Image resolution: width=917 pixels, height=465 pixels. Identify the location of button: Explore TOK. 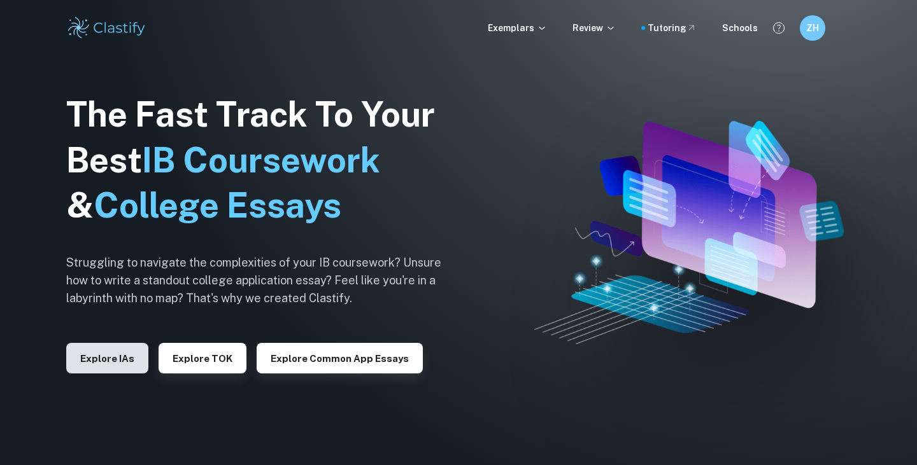
(202, 358).